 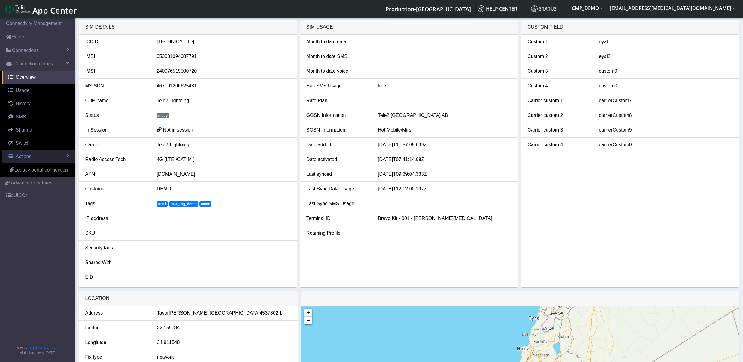 I want to click on span: Overview, so click(x=26, y=77).